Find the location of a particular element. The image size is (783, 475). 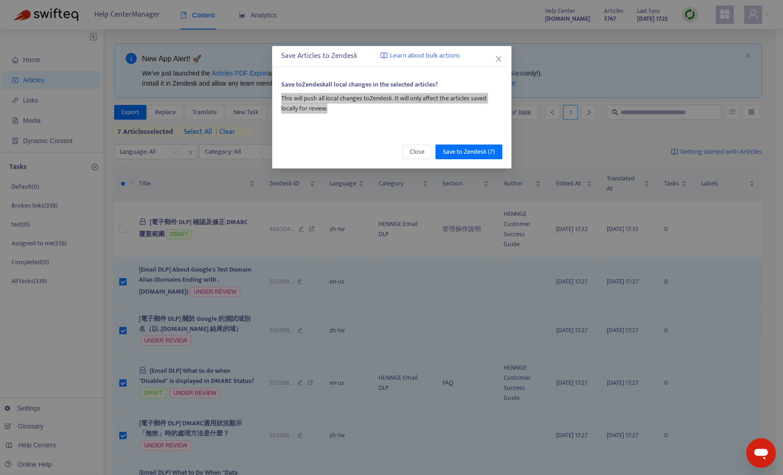

span: Save to Zendesk (7) is located at coordinates (469, 152).